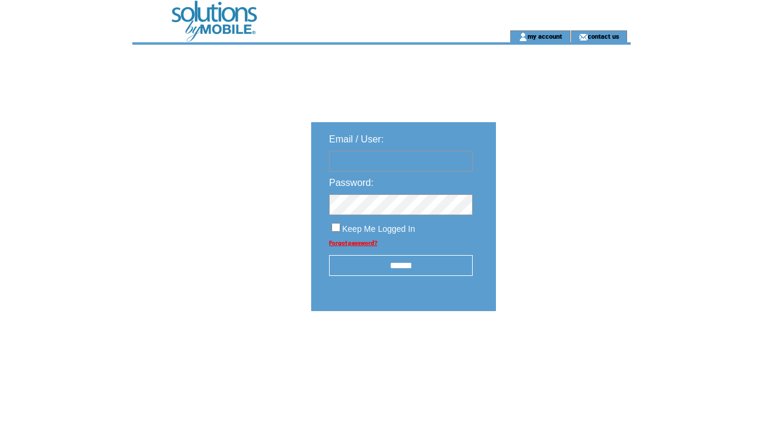  Describe the element at coordinates (545, 36) in the screenshot. I see `a: my account` at that location.